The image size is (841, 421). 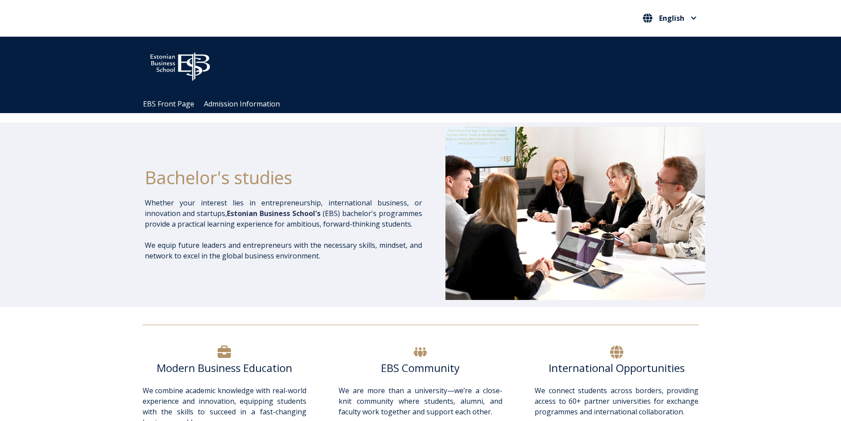 I want to click on a: Admission Information, so click(x=242, y=104).